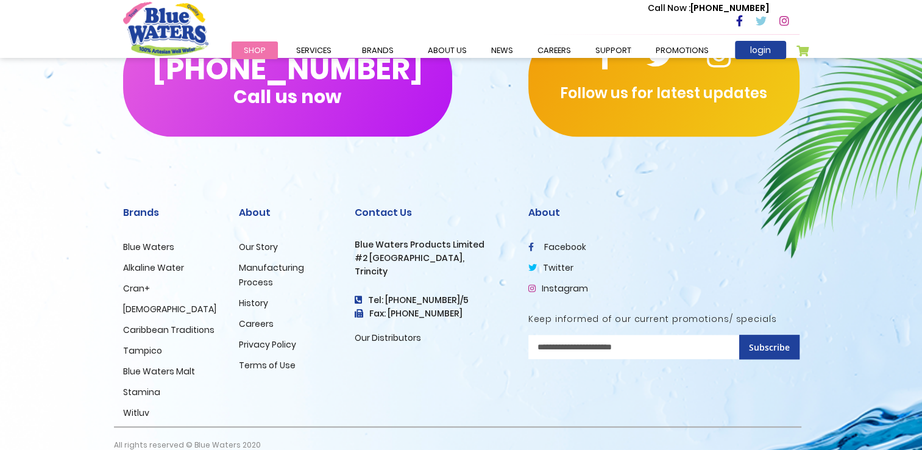  What do you see at coordinates (551, 267) in the screenshot?
I see `a: twitter` at bounding box center [551, 267].